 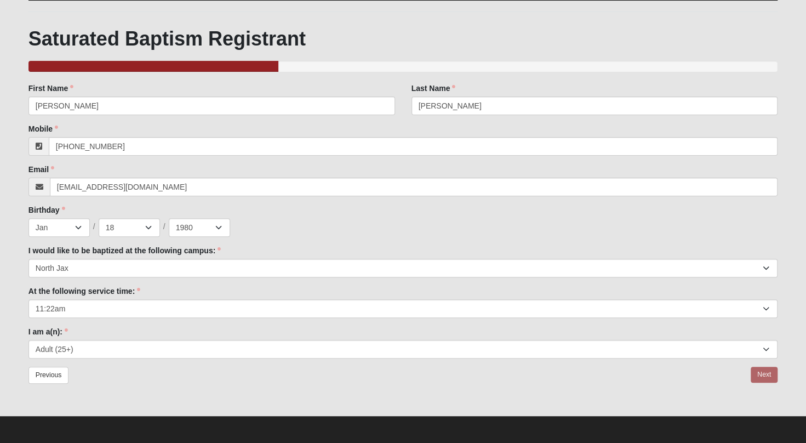 I want to click on label: First Name, so click(x=51, y=88).